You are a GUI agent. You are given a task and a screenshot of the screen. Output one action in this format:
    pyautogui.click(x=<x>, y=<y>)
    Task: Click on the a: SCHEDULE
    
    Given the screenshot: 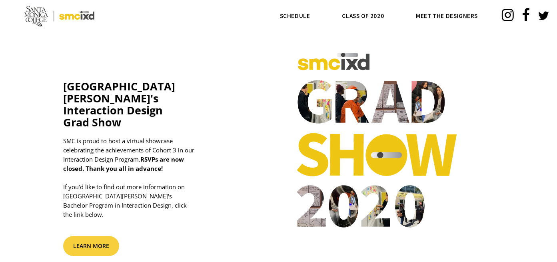 What is the action you would take?
    pyautogui.click(x=295, y=16)
    